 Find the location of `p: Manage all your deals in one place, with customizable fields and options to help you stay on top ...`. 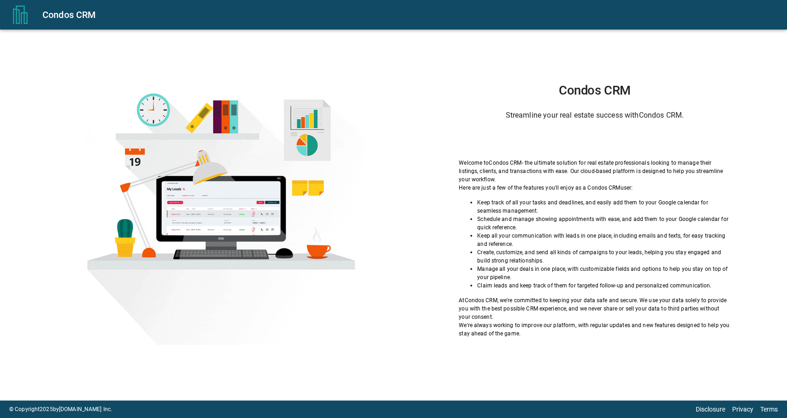

p: Manage all your deals in one place, with customizable fields and options to help you stay on top ... is located at coordinates (604, 273).